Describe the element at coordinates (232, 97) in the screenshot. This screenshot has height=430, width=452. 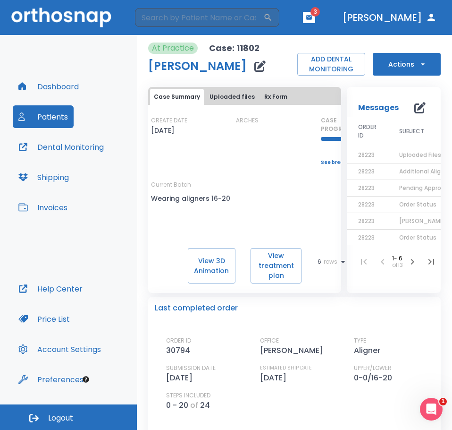
I see `button: Uploaded files` at that location.